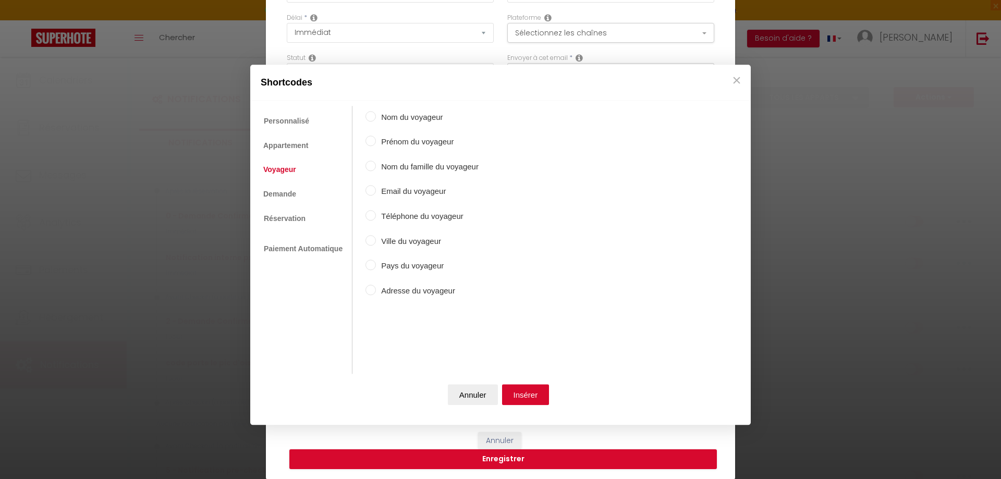 This screenshot has height=479, width=1001. Describe the element at coordinates (427, 266) in the screenshot. I see `label: Pays du voyageur` at that location.